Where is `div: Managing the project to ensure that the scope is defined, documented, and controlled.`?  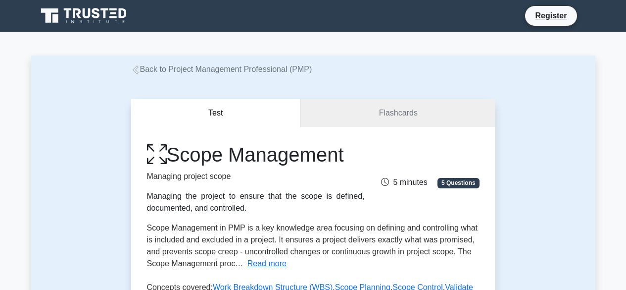
div: Managing the project to ensure that the scope is defined, documented, and controlled. is located at coordinates (256, 202).